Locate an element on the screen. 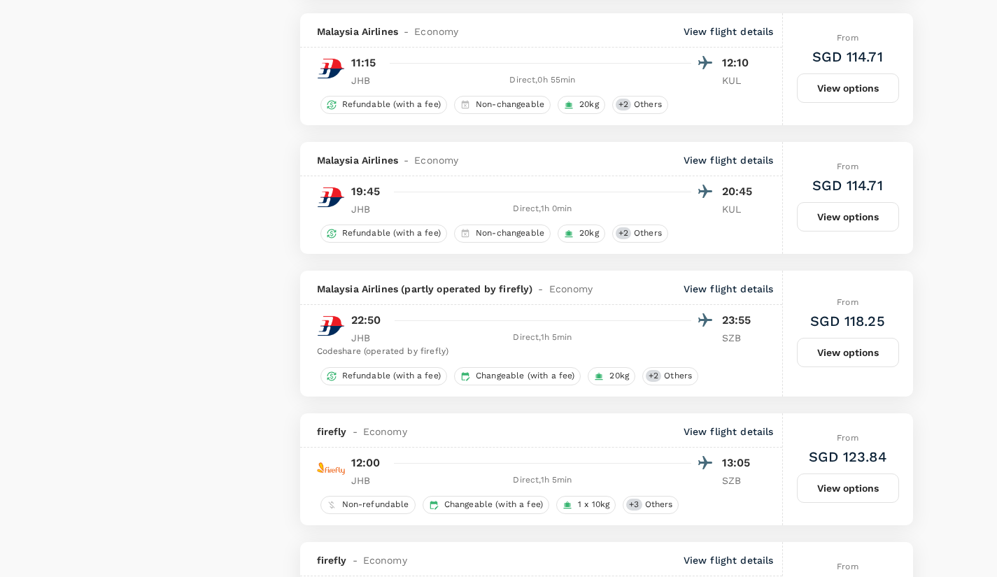 The width and height of the screenshot is (997, 577). span: Malaysia Airlines (partly operated by firefly) is located at coordinates (425, 289).